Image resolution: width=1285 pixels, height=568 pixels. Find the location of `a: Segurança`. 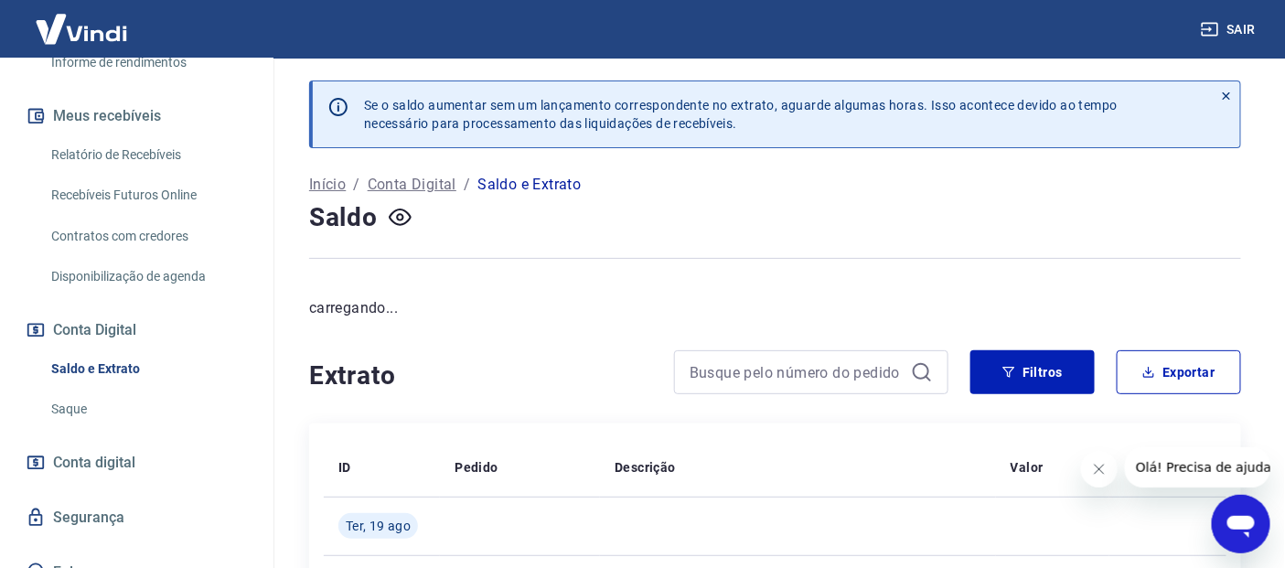

a: Segurança is located at coordinates (136, 518).